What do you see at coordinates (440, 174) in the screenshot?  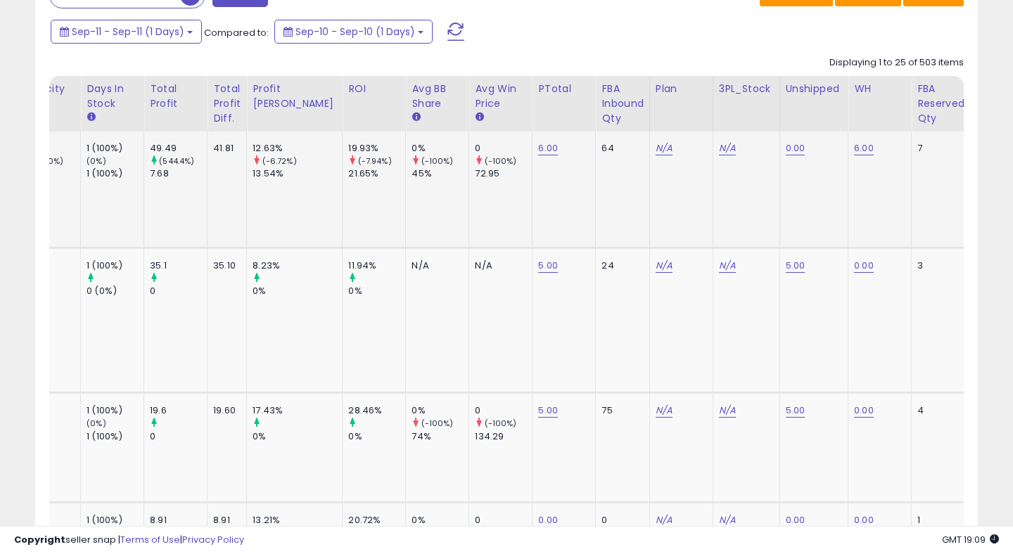 I see `div: 45%` at bounding box center [440, 174].